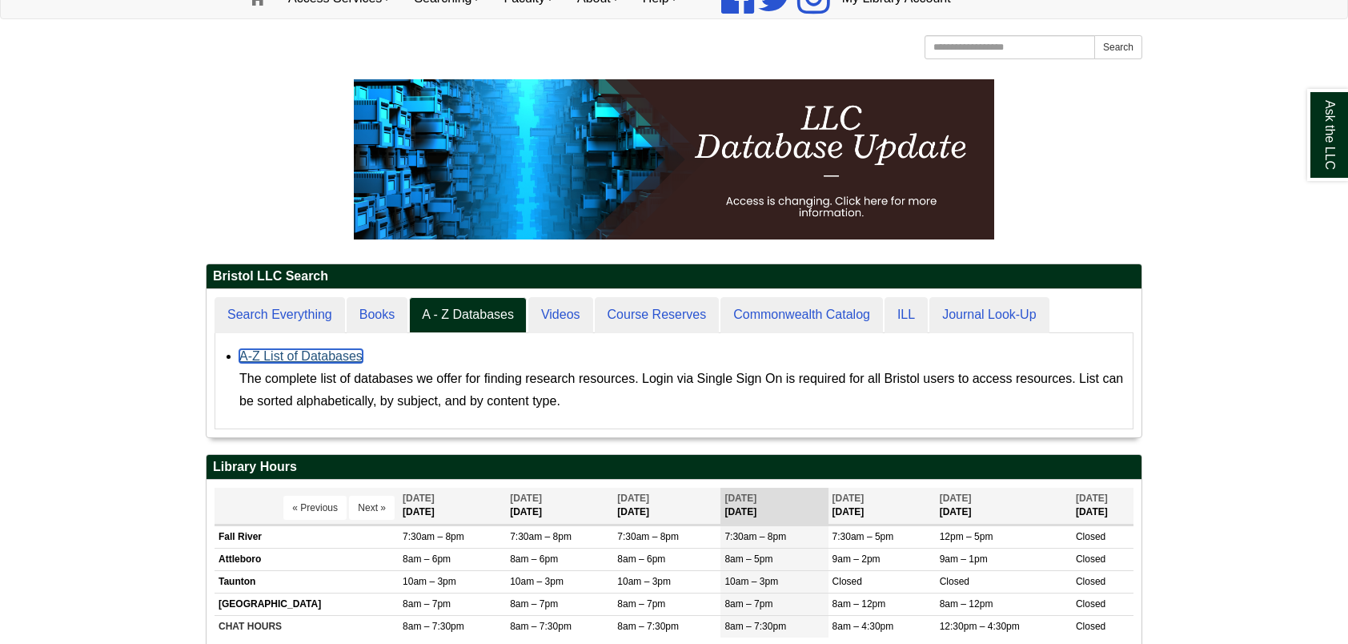  I want to click on span: 7:30am – 5pm, so click(863, 536).